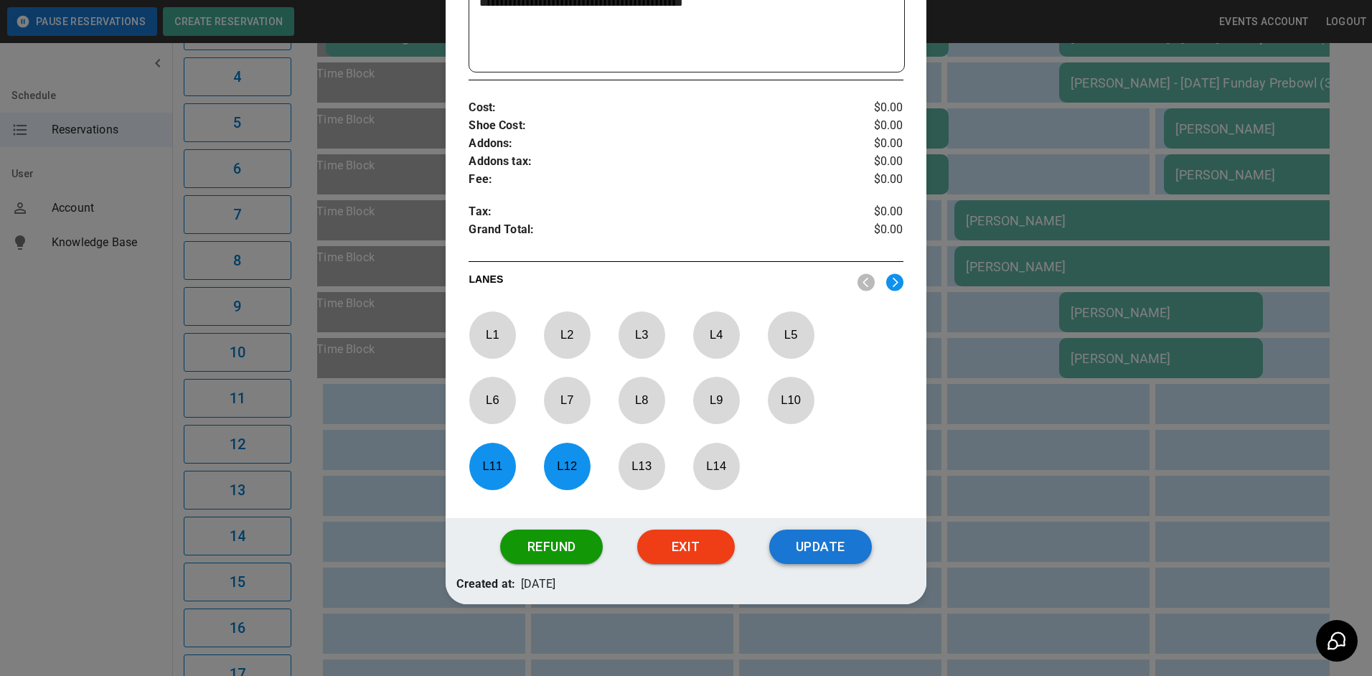  What do you see at coordinates (641, 466) in the screenshot?
I see `p: L 13` at bounding box center [641, 466].